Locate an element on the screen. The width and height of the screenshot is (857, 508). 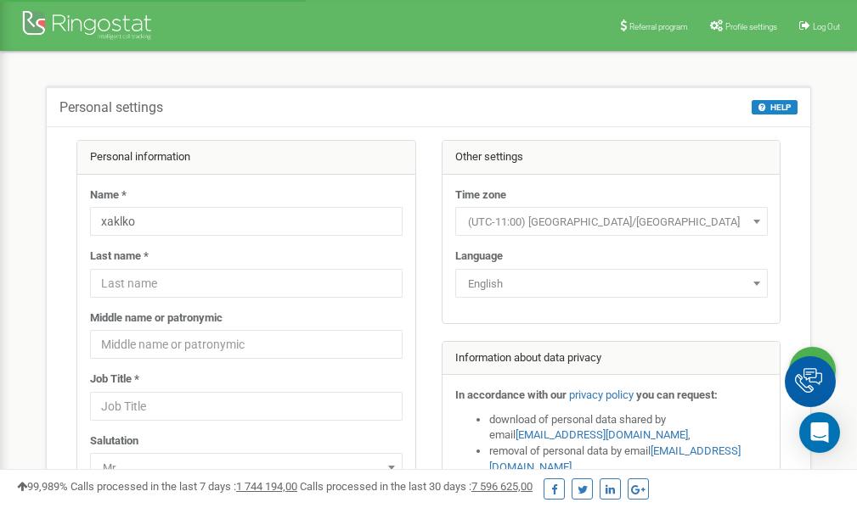
label: Middle name or patronymic is located at coordinates (156, 318).